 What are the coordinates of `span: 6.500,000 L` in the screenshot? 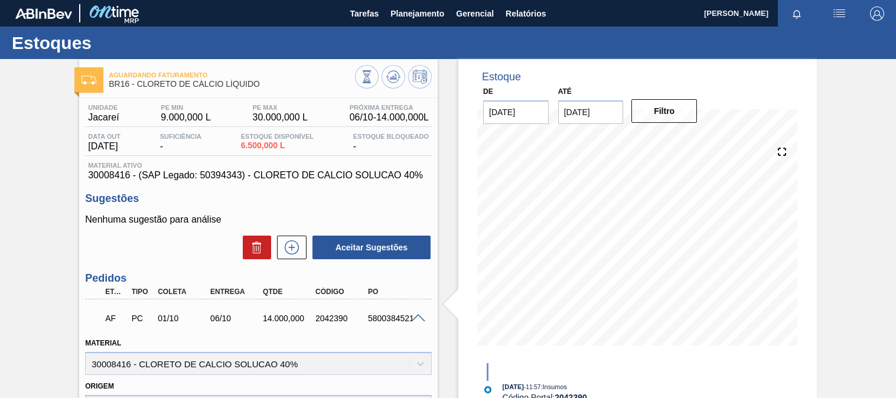 It's located at (277, 145).